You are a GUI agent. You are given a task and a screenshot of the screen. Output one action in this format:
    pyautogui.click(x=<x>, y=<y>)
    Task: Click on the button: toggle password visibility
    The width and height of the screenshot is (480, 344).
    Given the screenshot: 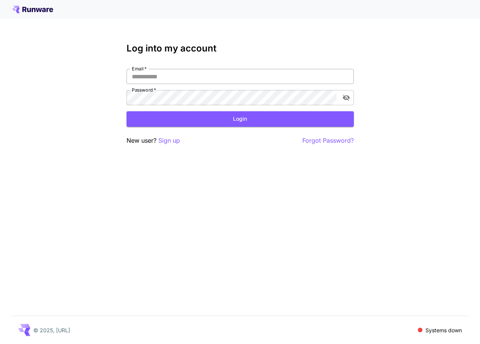 What is the action you would take?
    pyautogui.click(x=346, y=98)
    